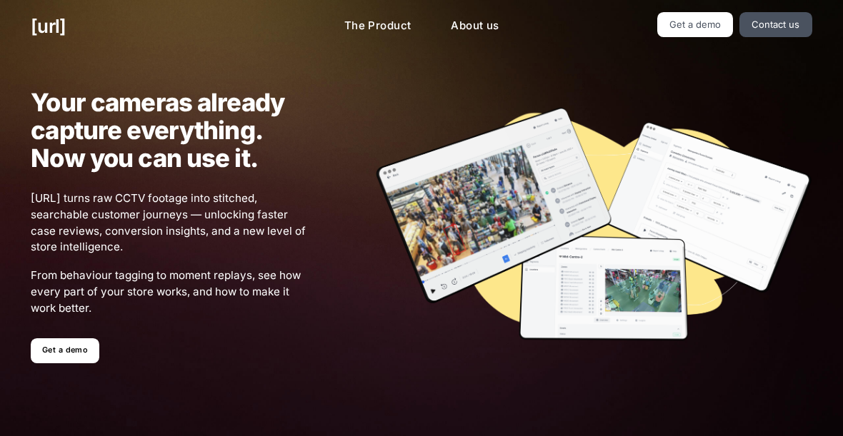  What do you see at coordinates (776, 24) in the screenshot?
I see `a: Contact us` at bounding box center [776, 24].